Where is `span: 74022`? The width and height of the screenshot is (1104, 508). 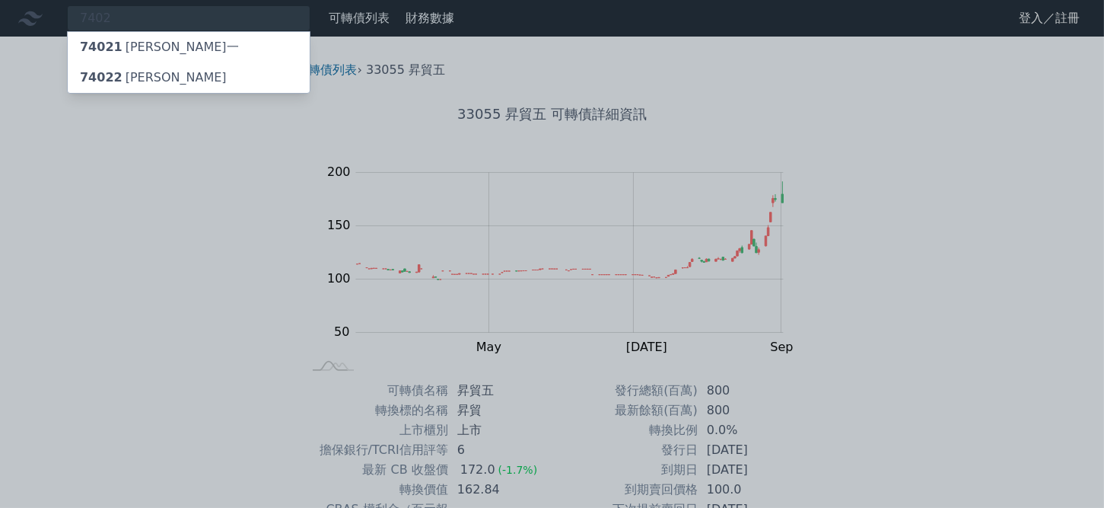 span: 74022 is located at coordinates (101, 77).